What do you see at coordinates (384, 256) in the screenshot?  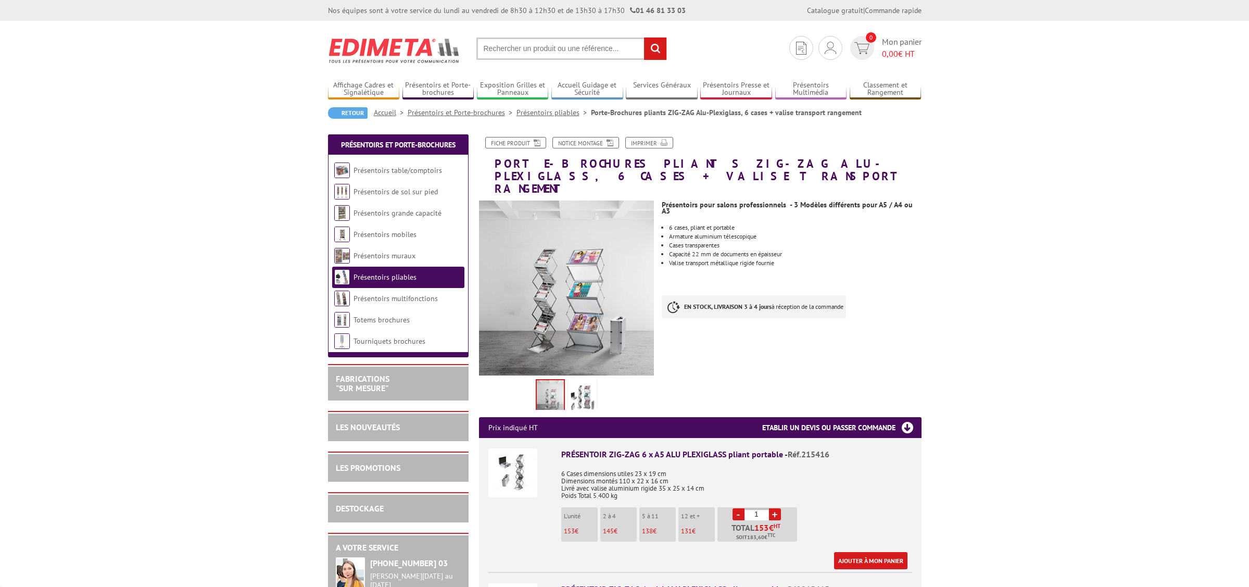 I see `a: Présentoirs muraux` at bounding box center [384, 256].